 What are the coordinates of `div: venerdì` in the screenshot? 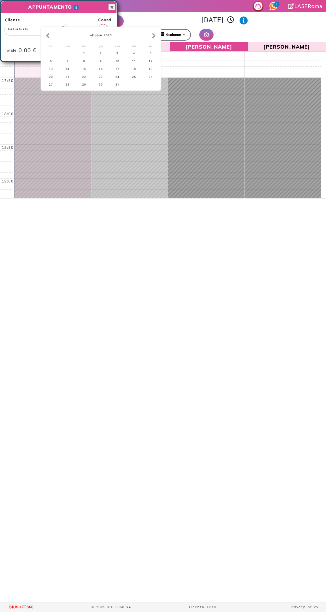 It's located at (118, 46).